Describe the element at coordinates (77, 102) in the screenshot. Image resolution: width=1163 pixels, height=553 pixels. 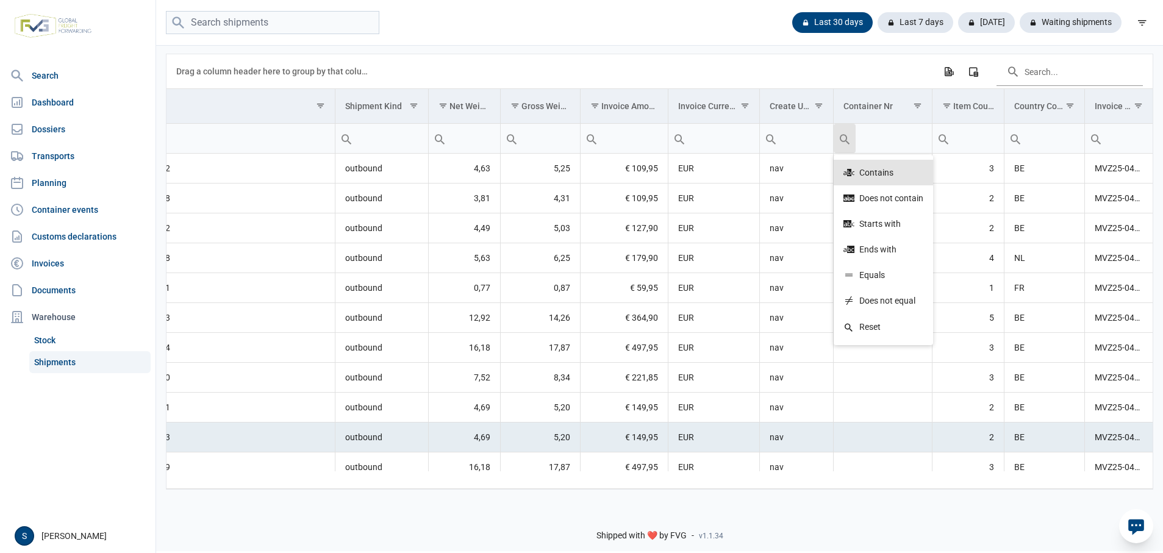
I see `a: Dashboard` at that location.